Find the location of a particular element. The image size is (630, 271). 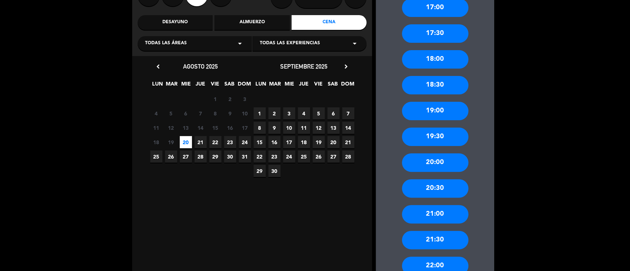

div: Desayuno is located at coordinates (175, 23).